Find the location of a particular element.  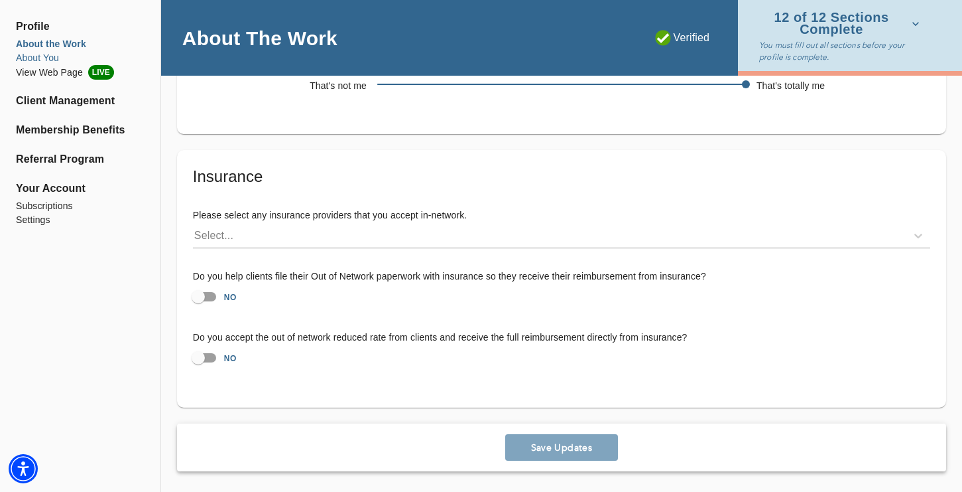

div: Select... is located at coordinates (214, 235).